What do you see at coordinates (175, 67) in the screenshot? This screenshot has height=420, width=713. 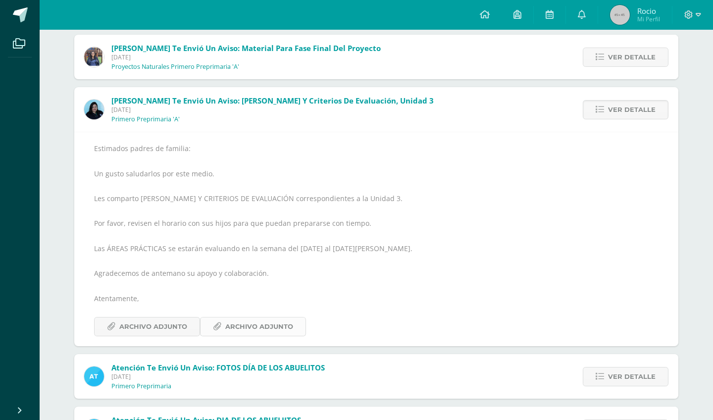 I see `p: Proyectos Naturales Primero Preprimaria 'A'` at bounding box center [175, 67].